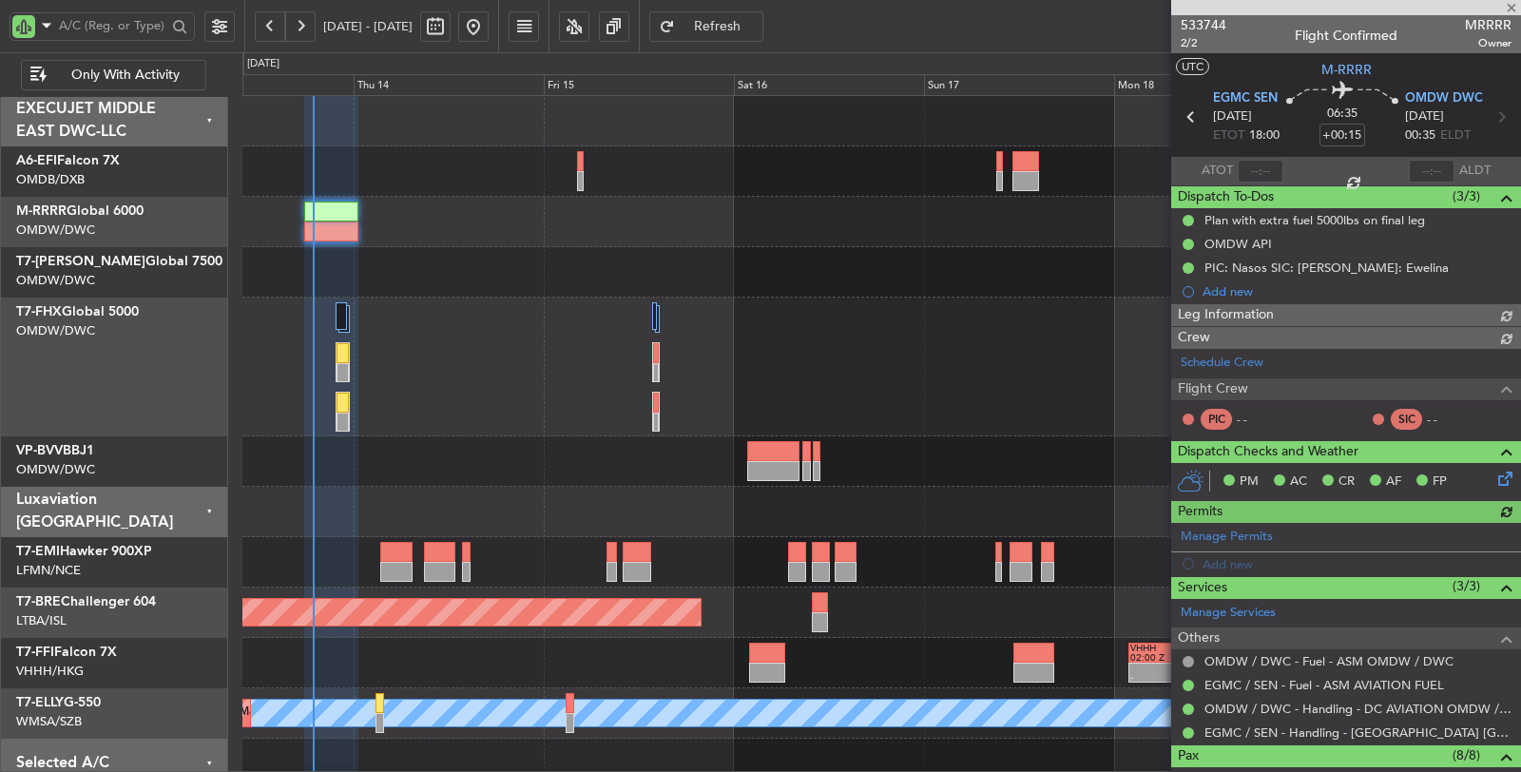 This screenshot has height=772, width=1521. Describe the element at coordinates (36, 161) in the screenshot. I see `span: A6-EFI` at that location.